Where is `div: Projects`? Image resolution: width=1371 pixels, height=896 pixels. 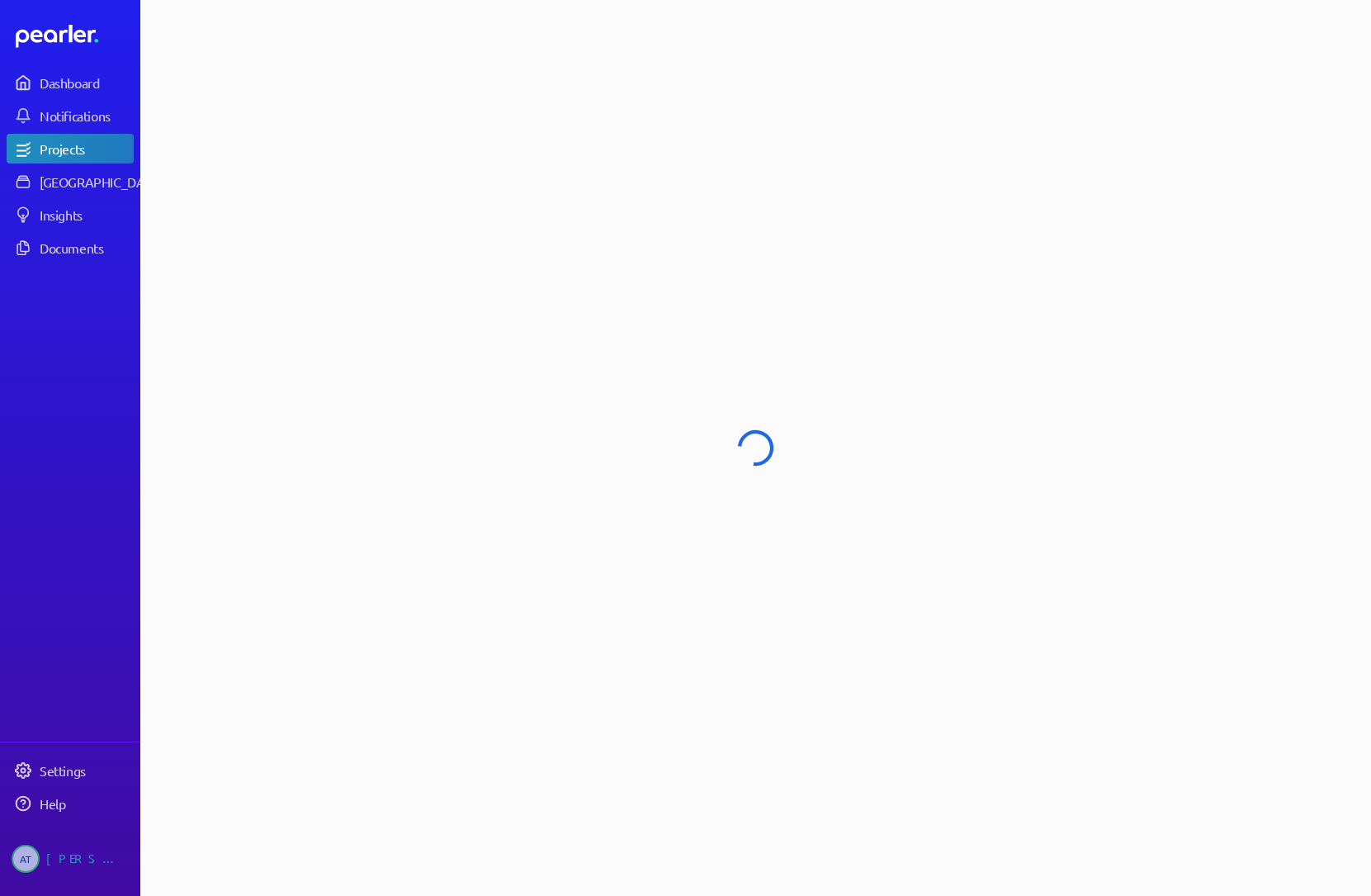
div: Projects is located at coordinates (86, 149).